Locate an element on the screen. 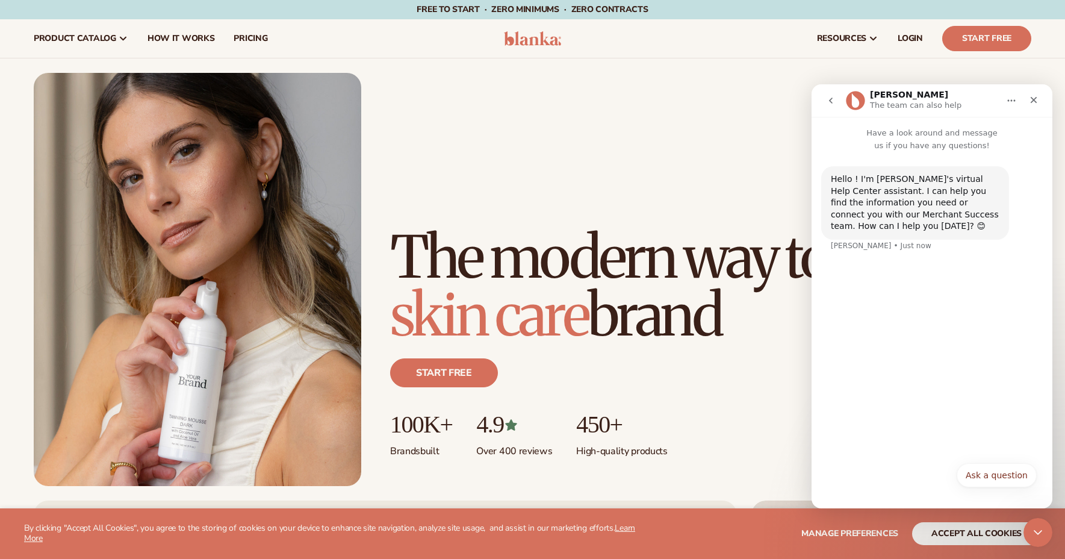 This screenshot has height=559, width=1065. a: Start Free is located at coordinates (987, 39).